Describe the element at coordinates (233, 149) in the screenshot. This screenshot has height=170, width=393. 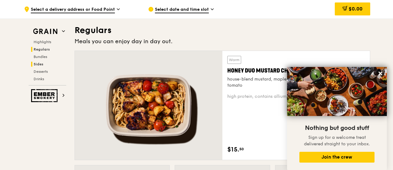
I see `span: $15.` at that location.